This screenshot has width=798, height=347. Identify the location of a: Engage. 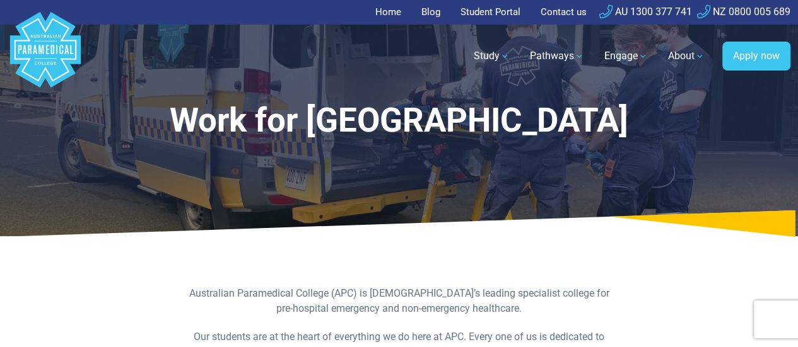
(626, 56).